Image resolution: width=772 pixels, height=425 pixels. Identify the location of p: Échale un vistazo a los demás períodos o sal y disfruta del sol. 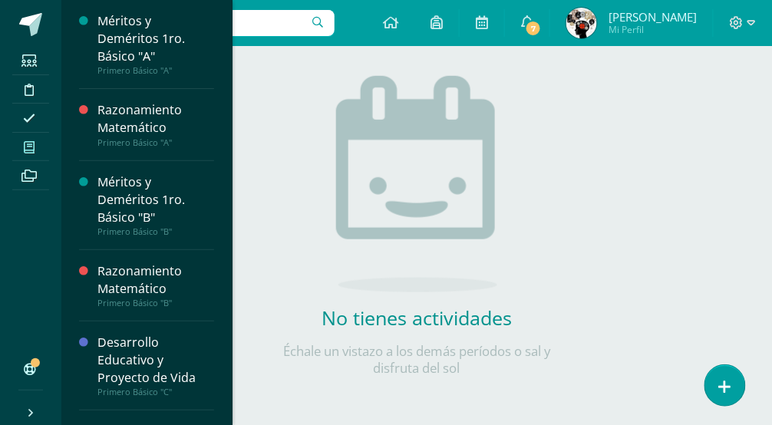
(417, 360).